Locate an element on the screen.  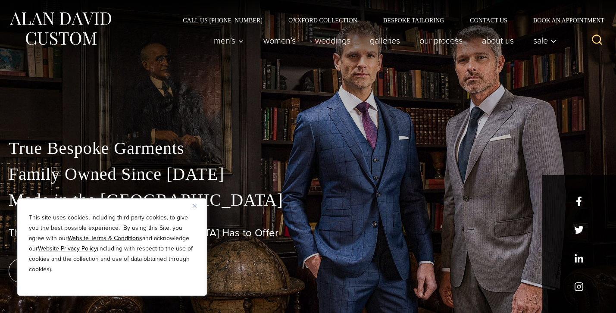
a: Women’s is located at coordinates (280, 40).